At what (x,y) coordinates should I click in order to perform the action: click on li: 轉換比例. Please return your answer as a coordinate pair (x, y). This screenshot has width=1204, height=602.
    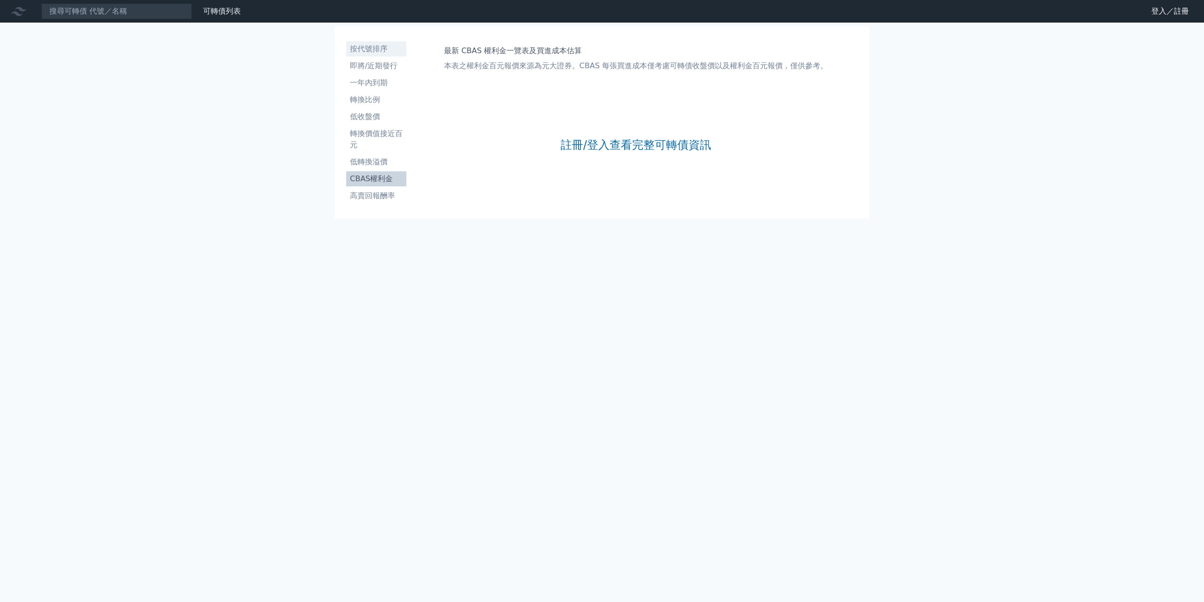
    Looking at the image, I should click on (376, 100).